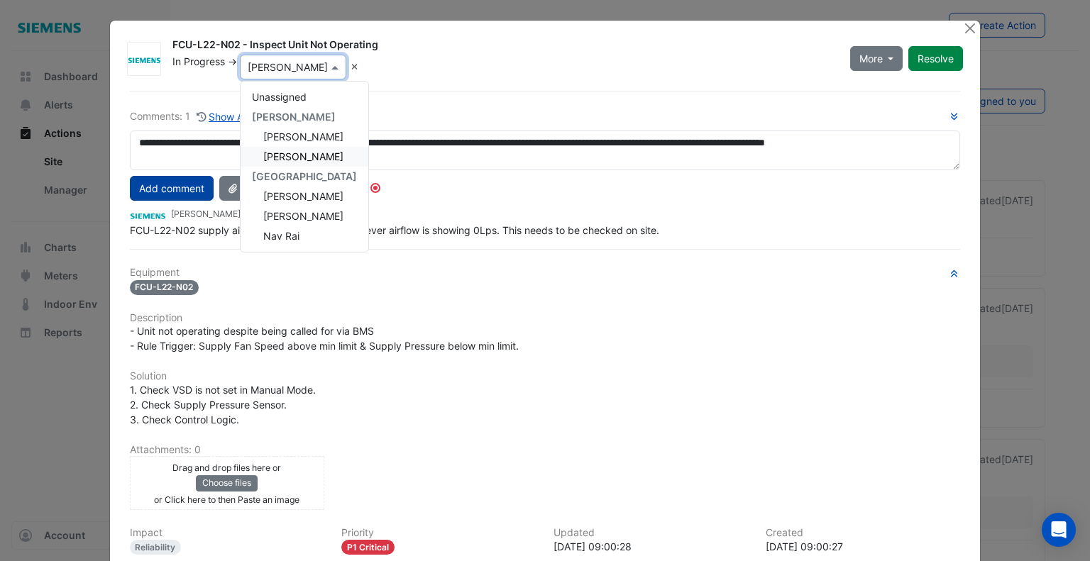  I want to click on button: Choose files, so click(226, 483).